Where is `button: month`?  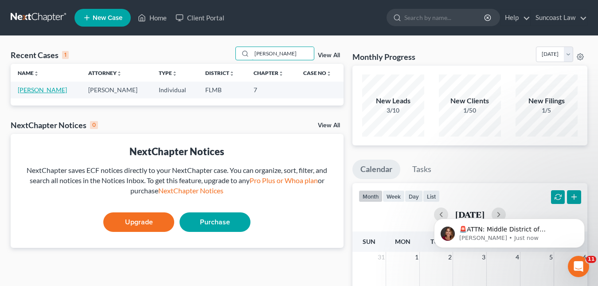
button: month is located at coordinates (371, 196).